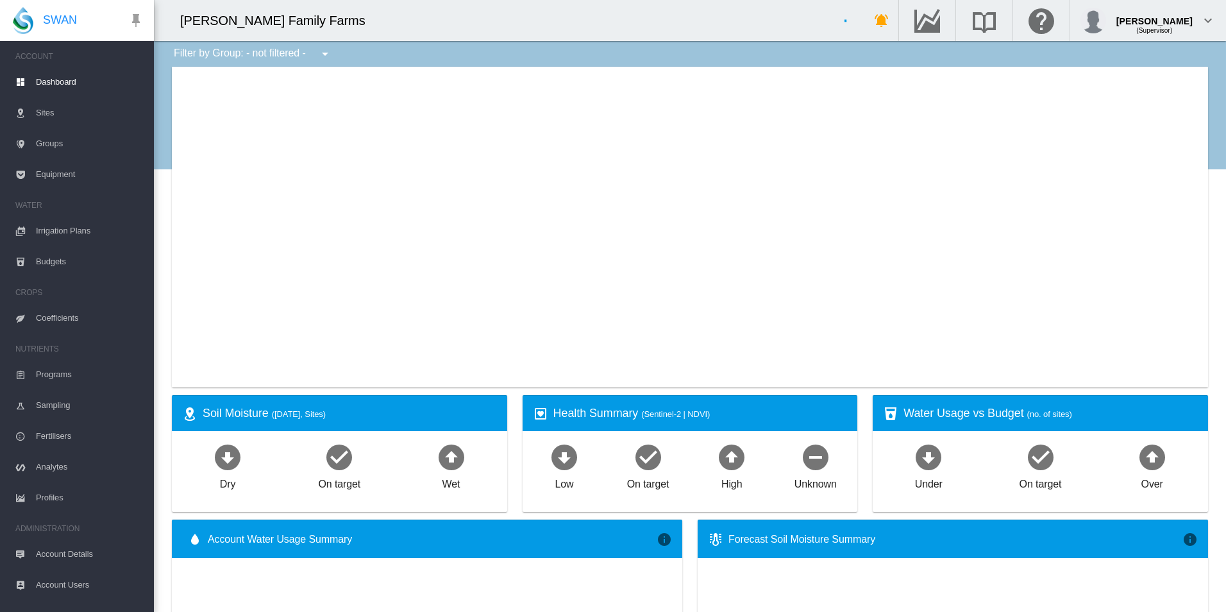  I want to click on md-icon: icon-pin, so click(136, 21).